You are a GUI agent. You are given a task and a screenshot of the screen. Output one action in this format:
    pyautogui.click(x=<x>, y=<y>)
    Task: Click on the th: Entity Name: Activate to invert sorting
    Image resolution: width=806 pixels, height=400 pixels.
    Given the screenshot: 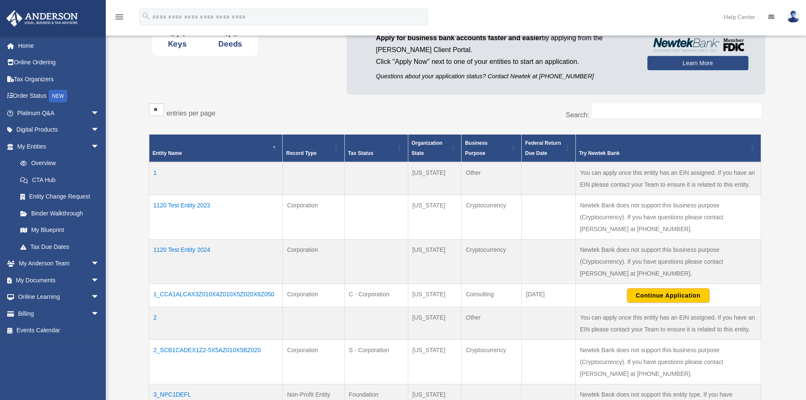 What is the action you would take?
    pyautogui.click(x=216, y=149)
    